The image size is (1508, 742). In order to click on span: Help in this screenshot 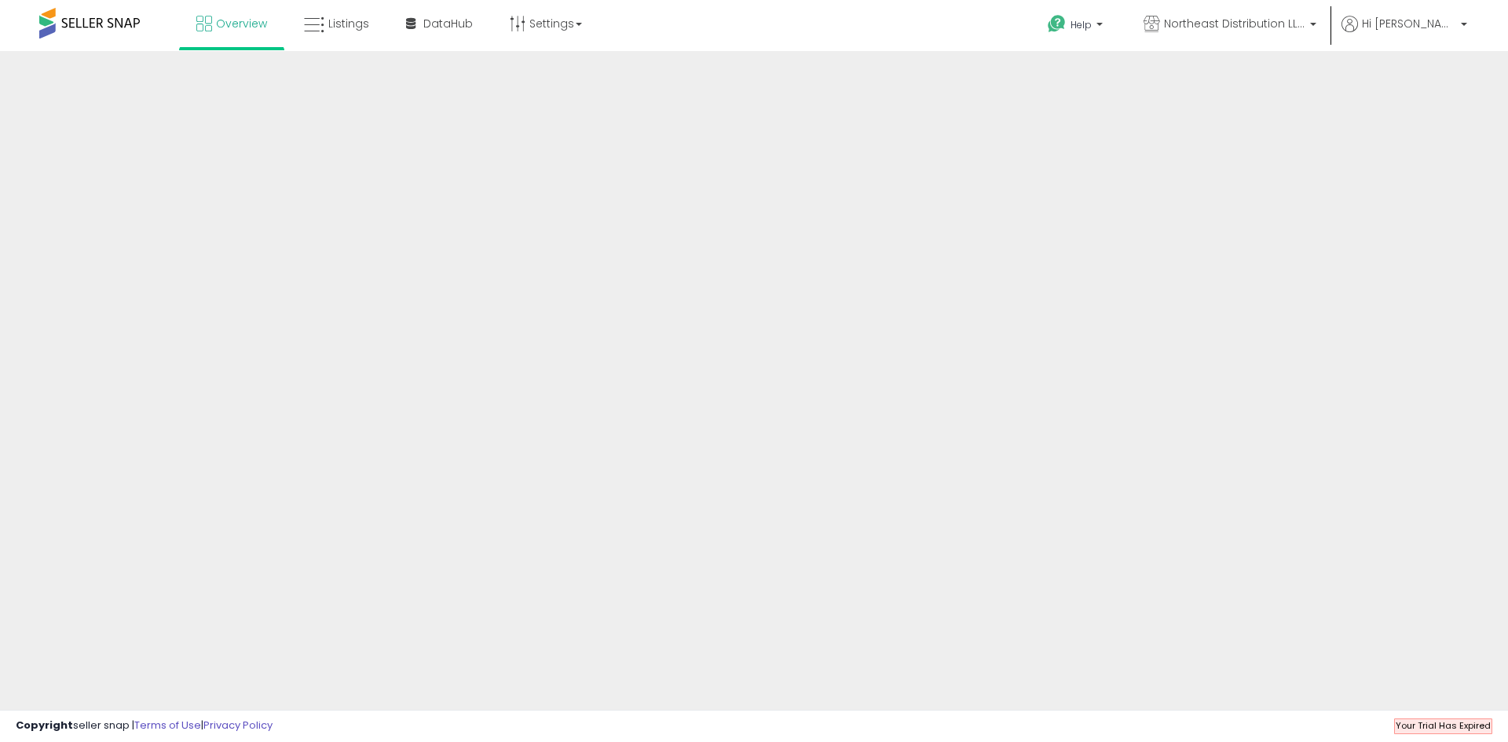, I will do `click(1080, 24)`.